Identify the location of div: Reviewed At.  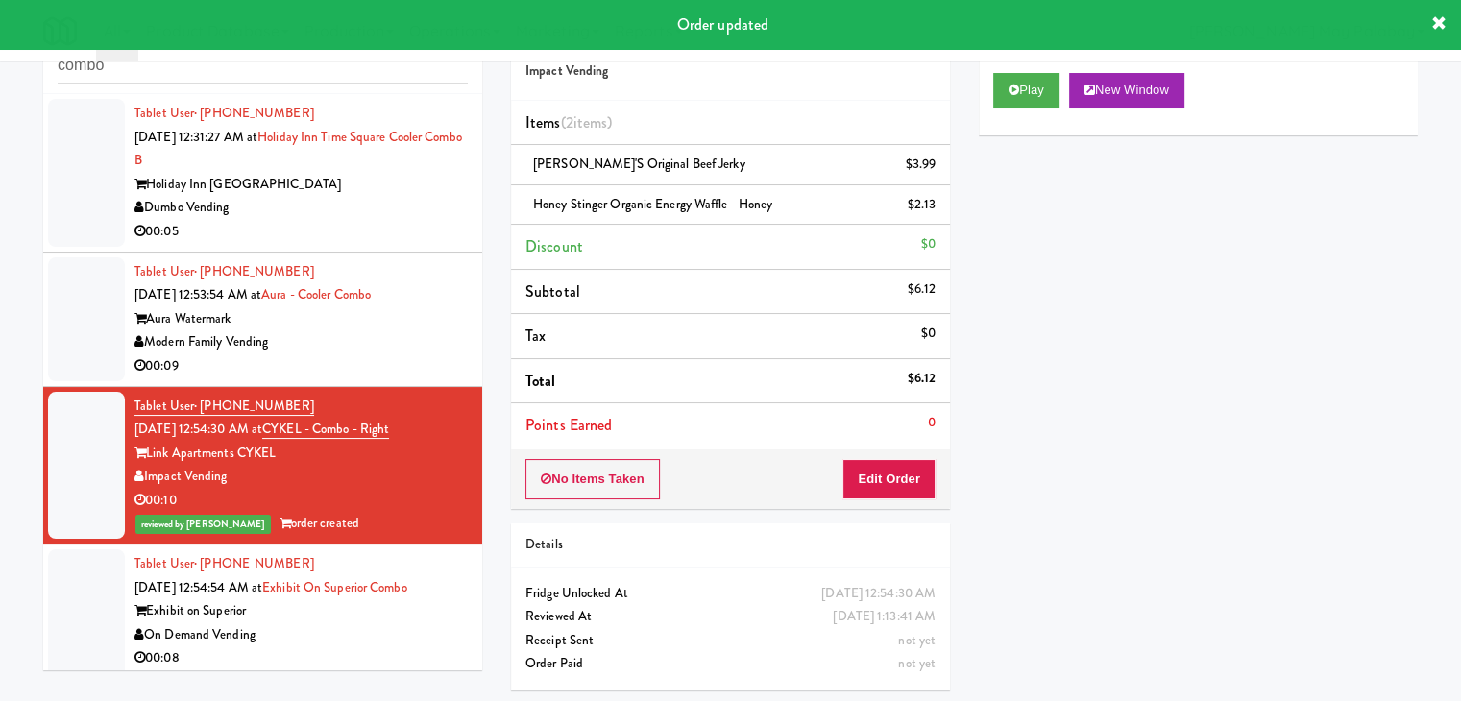
(730, 616).